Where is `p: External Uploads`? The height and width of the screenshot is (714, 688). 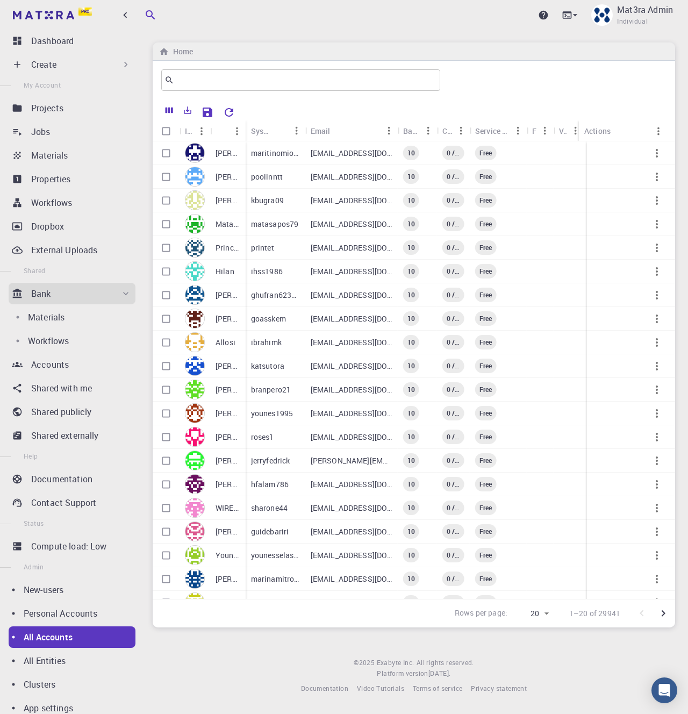
p: External Uploads is located at coordinates (64, 250).